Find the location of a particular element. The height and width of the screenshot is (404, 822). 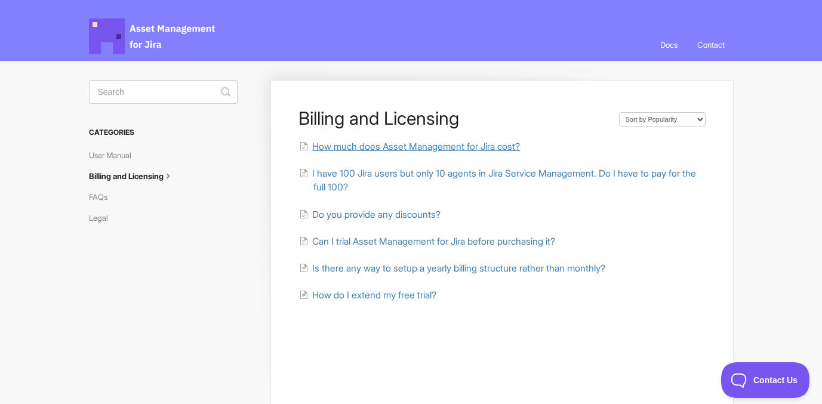

span: I have 100 Jira users but only 10 agents in Jira Service Management. Do I have to pay for the ful... is located at coordinates (504, 180).